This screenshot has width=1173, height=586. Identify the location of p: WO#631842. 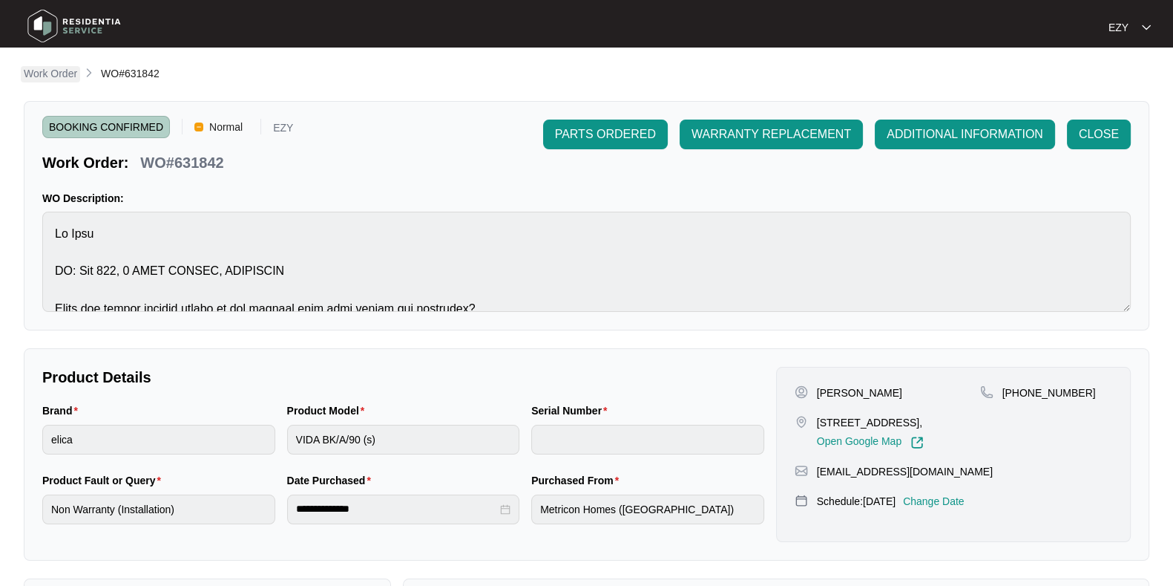
(182, 163).